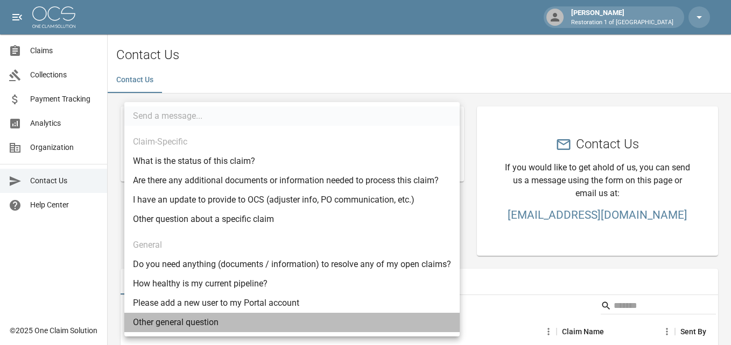 Image resolution: width=731 pixels, height=345 pixels. What do you see at coordinates (292, 323) in the screenshot?
I see `li: Other general question` at bounding box center [292, 323].